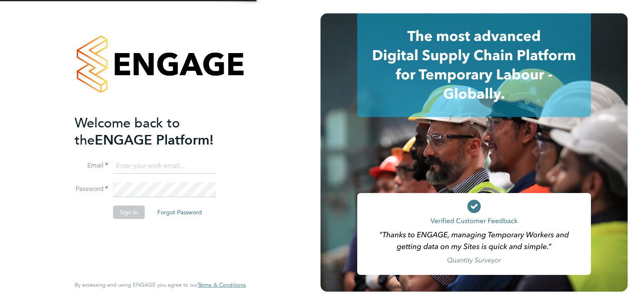 The width and height of the screenshot is (641, 305). Describe the element at coordinates (222, 284) in the screenshot. I see `span: Terms & Conditions` at that location.